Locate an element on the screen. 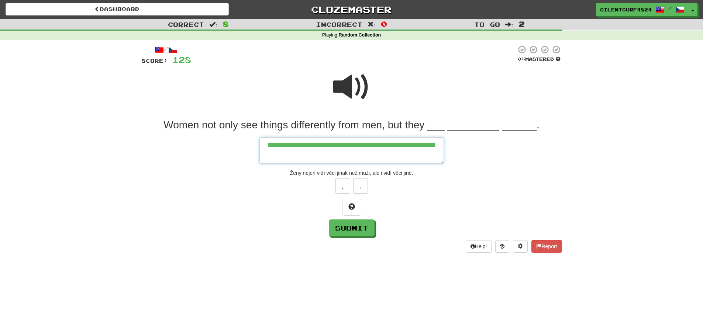 The height and width of the screenshot is (336, 703). a: SilentSurf4824 / is located at coordinates (642, 10).